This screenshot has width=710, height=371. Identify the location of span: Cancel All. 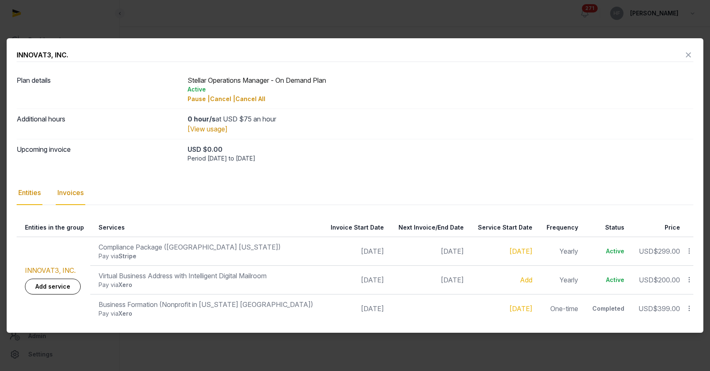
(250, 99).